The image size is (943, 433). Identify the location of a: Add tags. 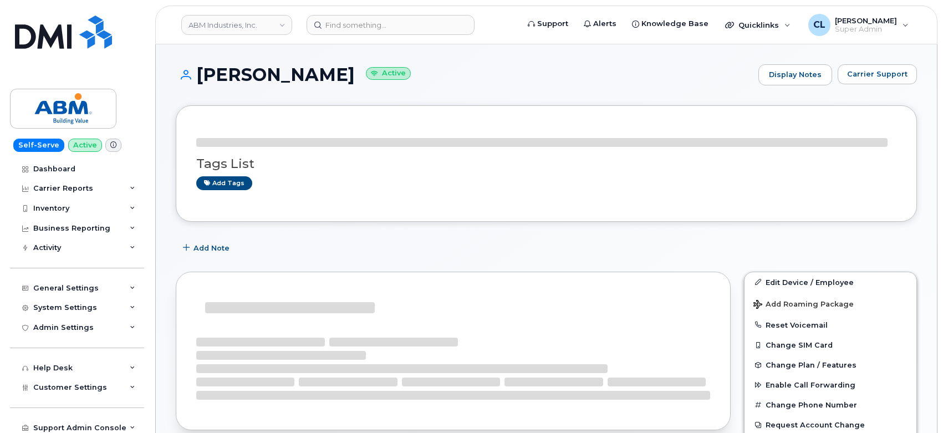
(224, 183).